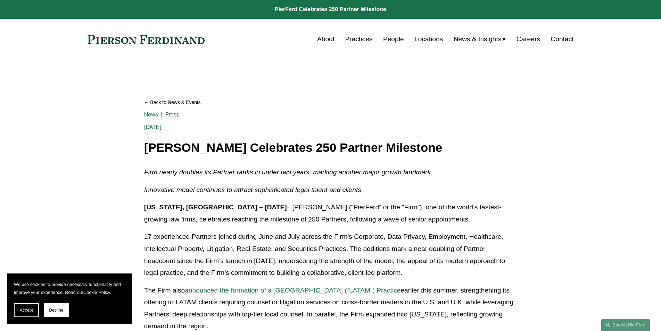 The height and width of the screenshot is (331, 661). I want to click on a: Search this site, so click(625, 325).